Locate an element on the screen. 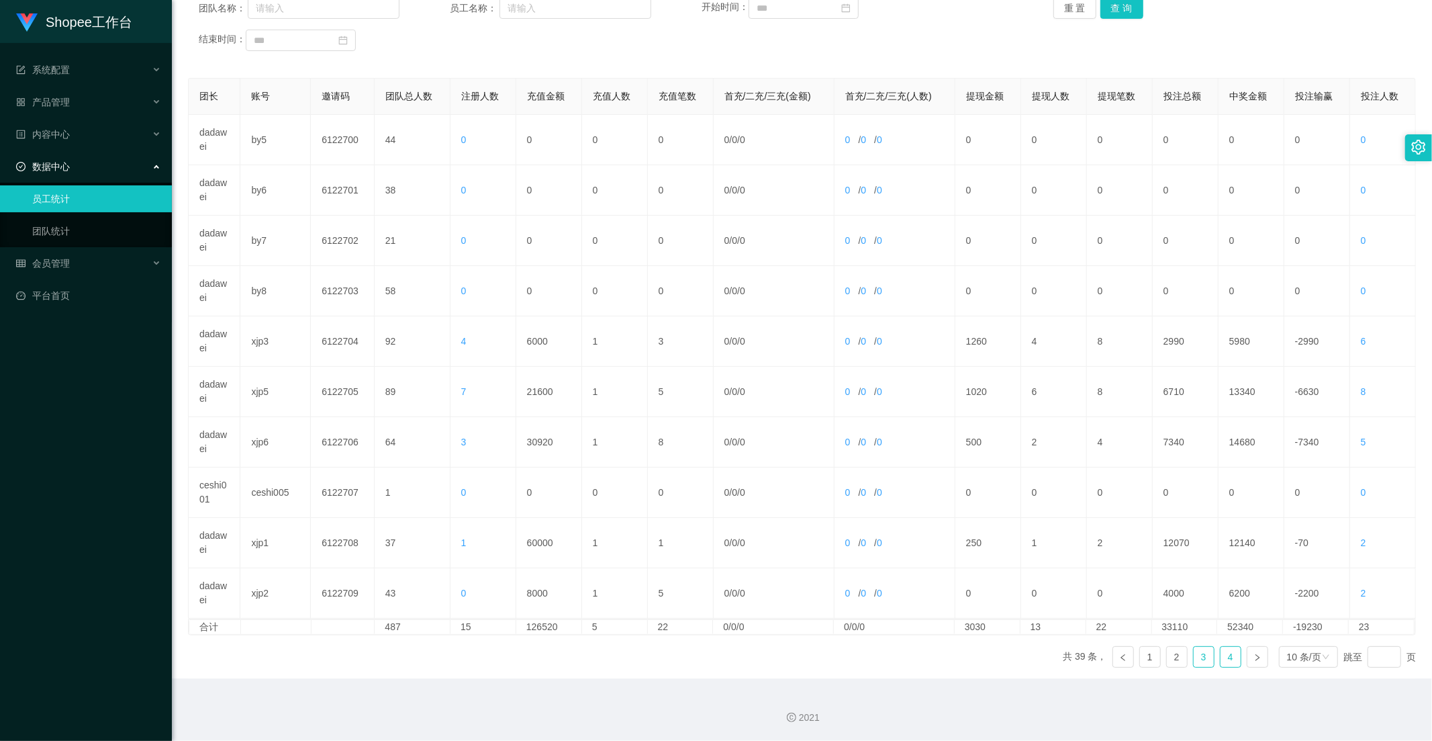 This screenshot has height=741, width=1432. td: 6122701 is located at coordinates (342, 190).